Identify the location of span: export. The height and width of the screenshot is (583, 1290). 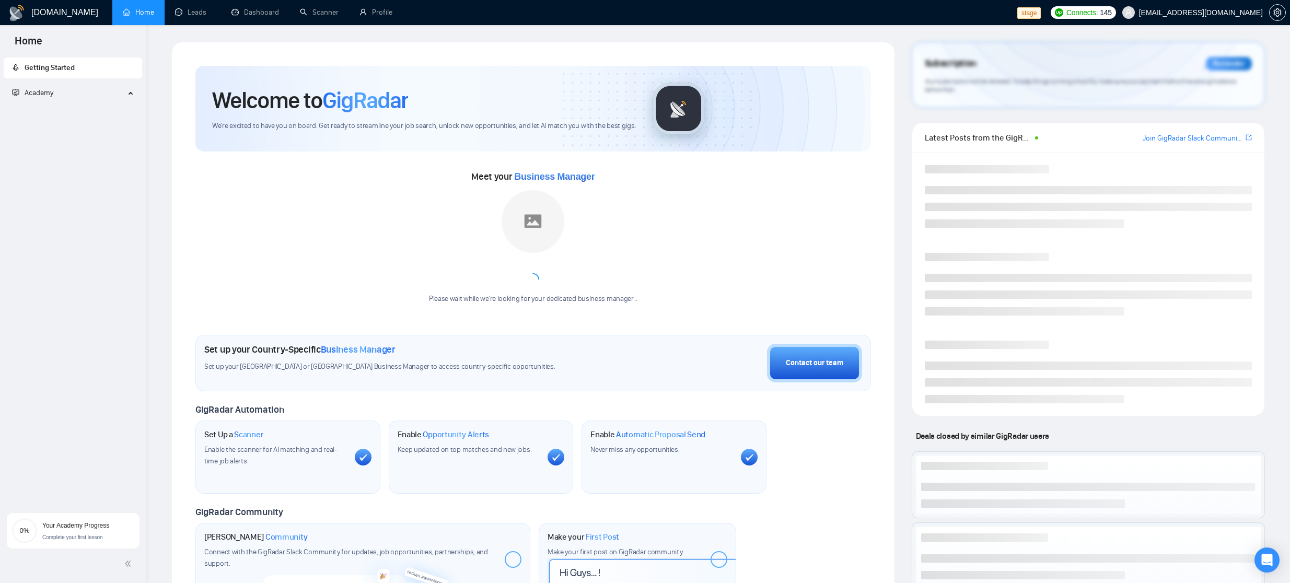
(1249, 137).